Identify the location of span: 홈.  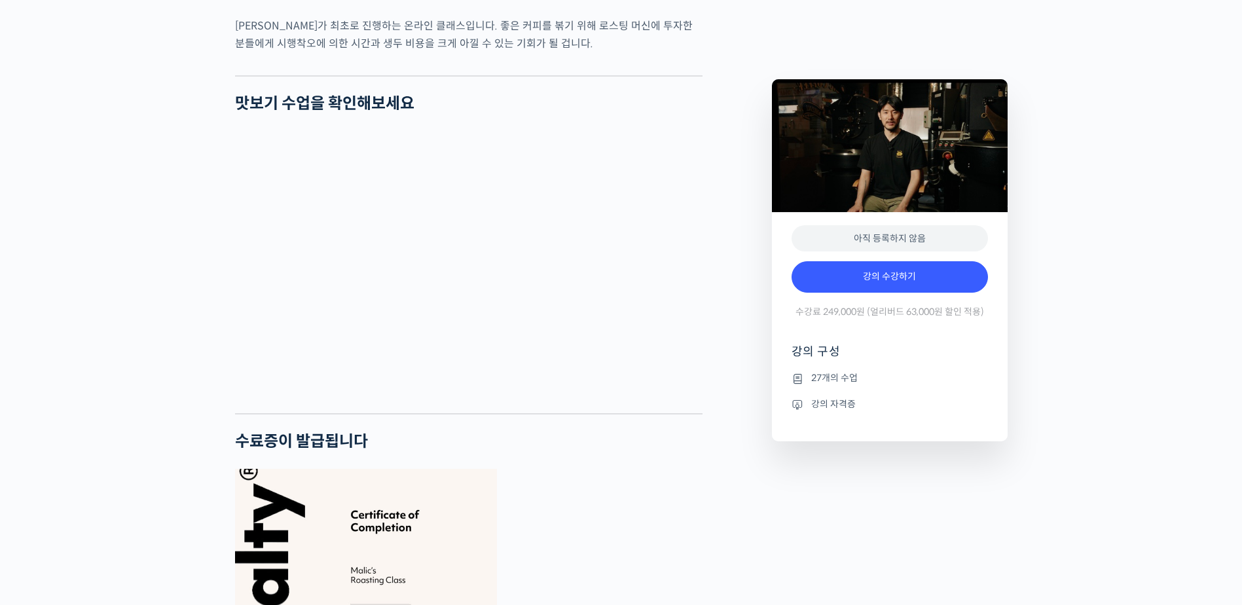
(45, 440).